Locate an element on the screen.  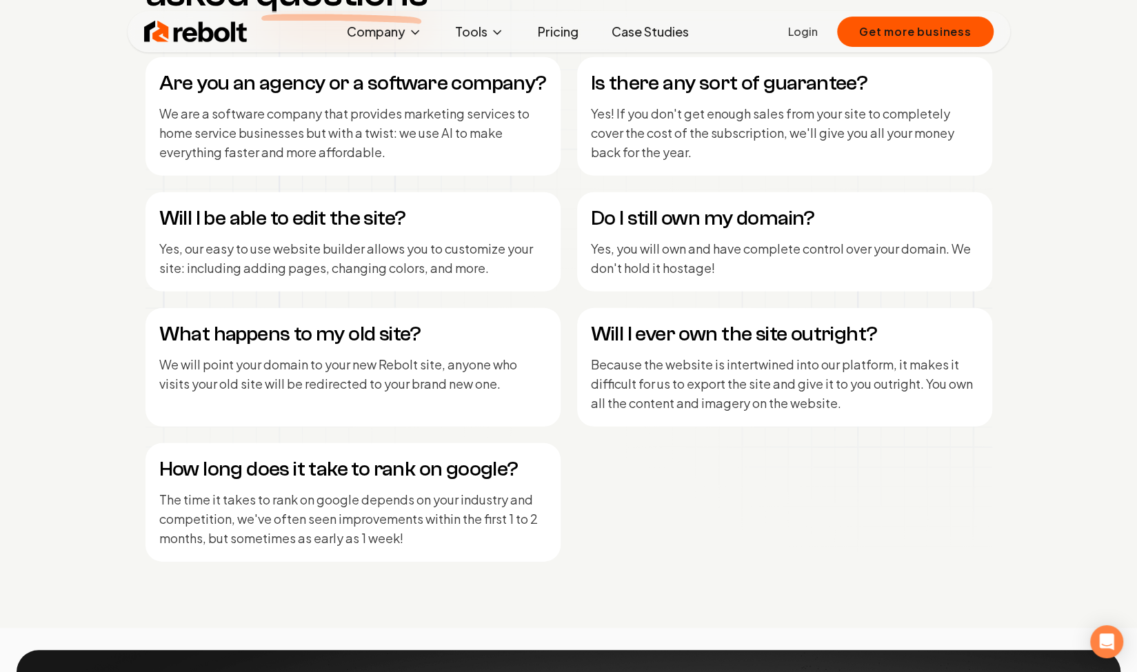
h4: Do I still own my domain? is located at coordinates (784, 219).